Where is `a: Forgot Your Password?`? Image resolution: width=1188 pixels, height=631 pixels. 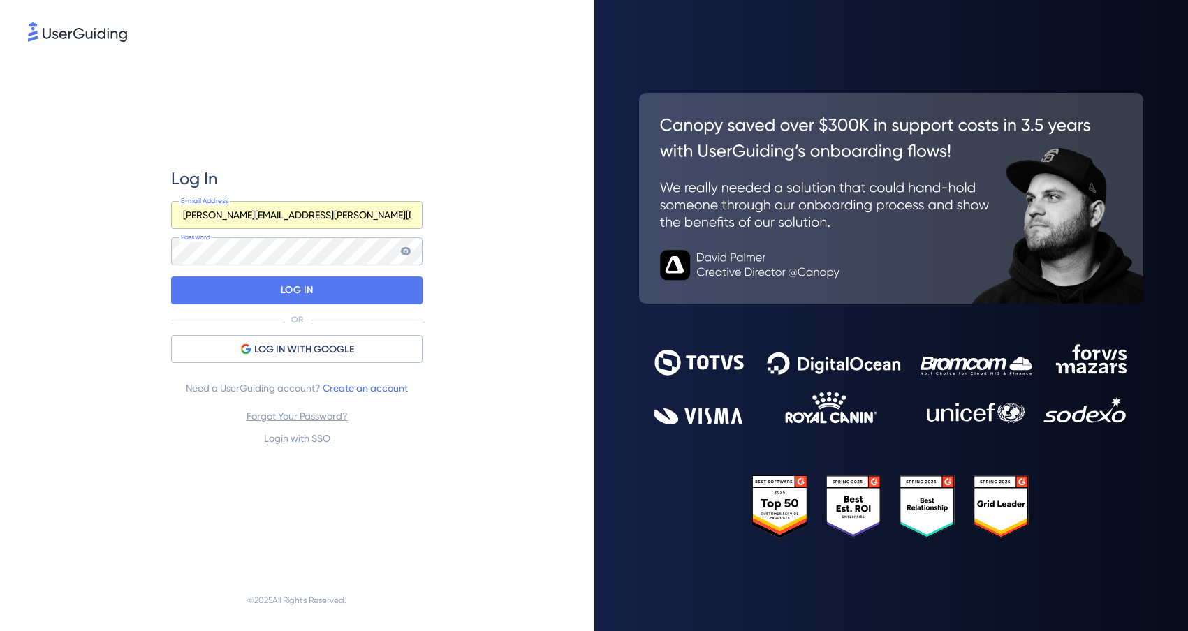 a: Forgot Your Password? is located at coordinates (297, 416).